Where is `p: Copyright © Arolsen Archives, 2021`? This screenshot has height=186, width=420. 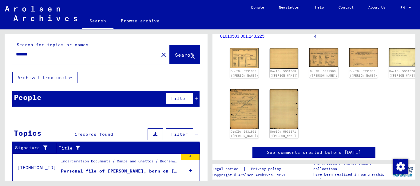 p: Copyright © Arolsen Archives, 2021 is located at coordinates (250, 175).